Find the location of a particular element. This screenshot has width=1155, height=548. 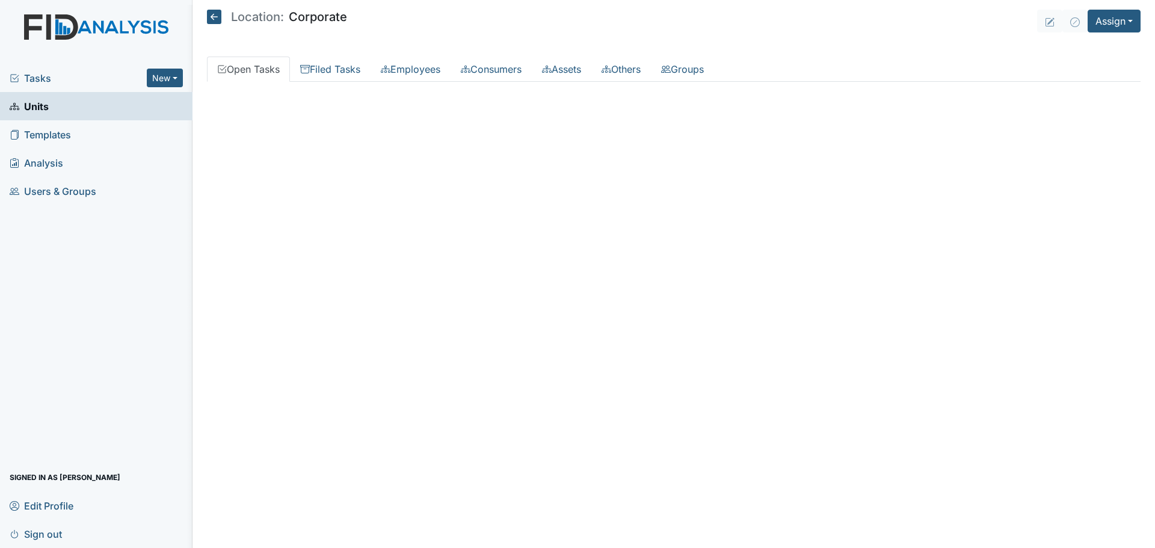

button: Assign is located at coordinates (1114, 21).